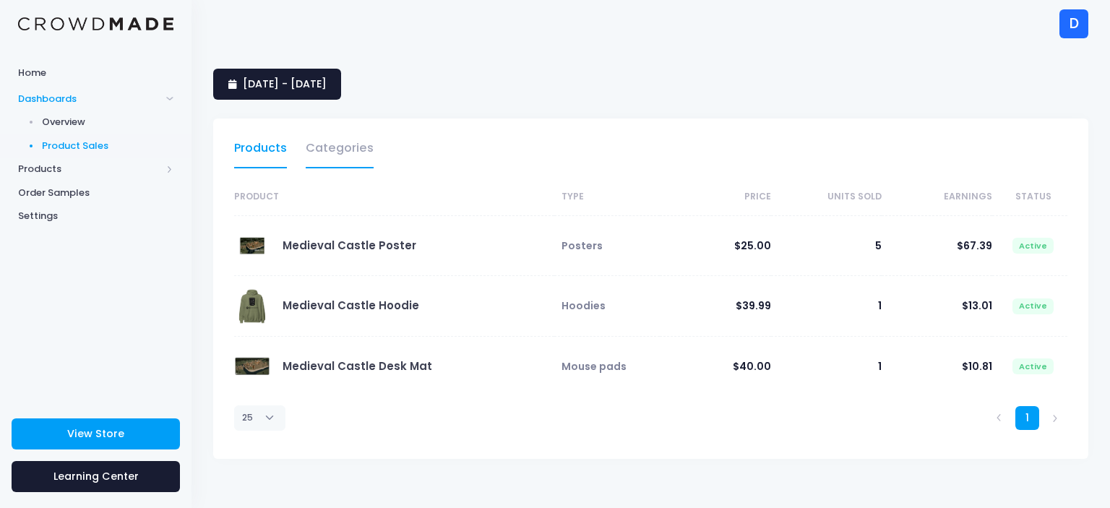 This screenshot has height=508, width=1110. I want to click on span: Learning Center, so click(96, 476).